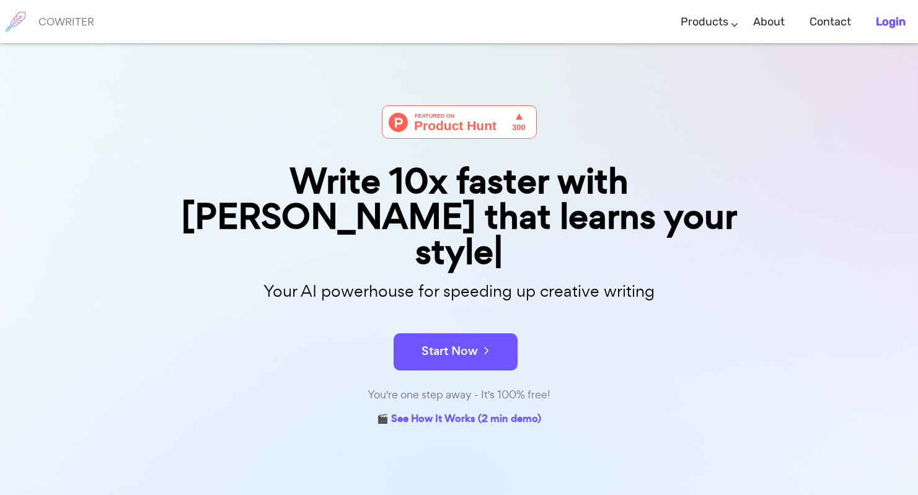  What do you see at coordinates (456, 352) in the screenshot?
I see `button: Start Now` at bounding box center [456, 352].